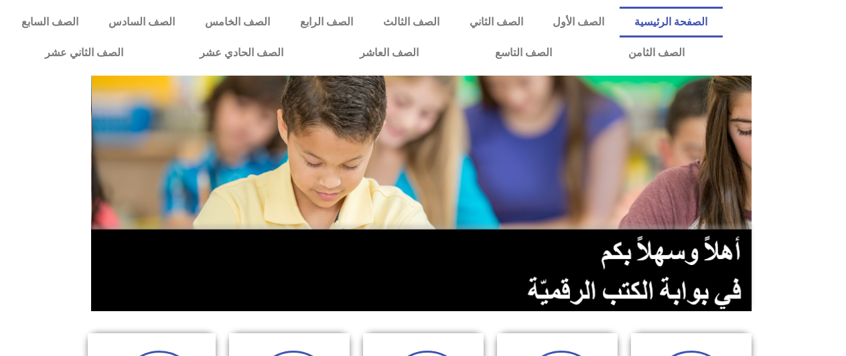  What do you see at coordinates (656, 53) in the screenshot?
I see `a: الصف الثامن` at bounding box center [656, 53].